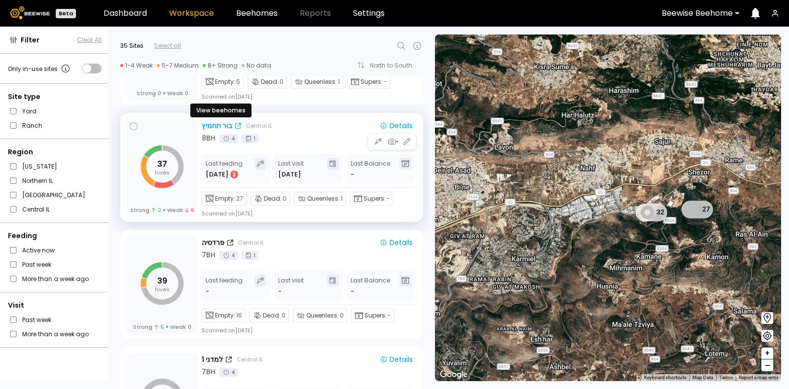  Describe the element at coordinates (137, 66) in the screenshot. I see `div: 1-4 Weak` at that location.